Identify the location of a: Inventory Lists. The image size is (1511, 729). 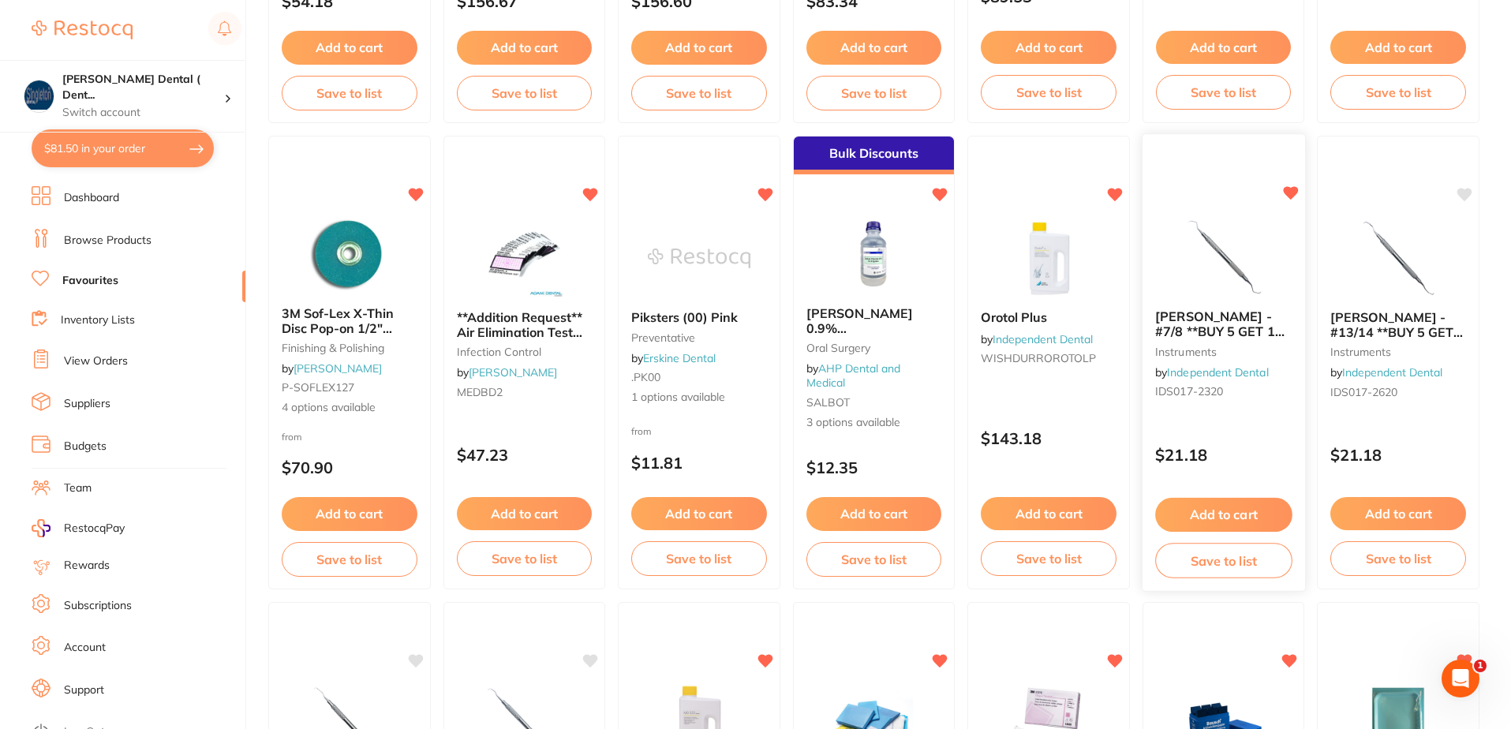
(98, 320).